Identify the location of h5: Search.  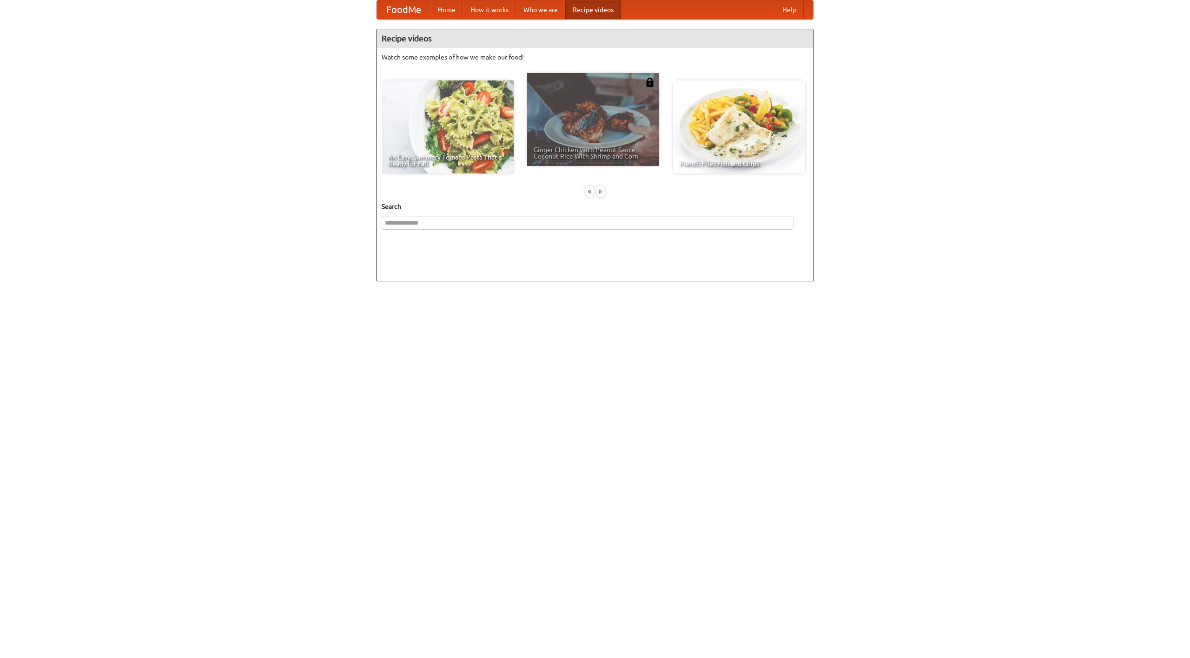
(595, 206).